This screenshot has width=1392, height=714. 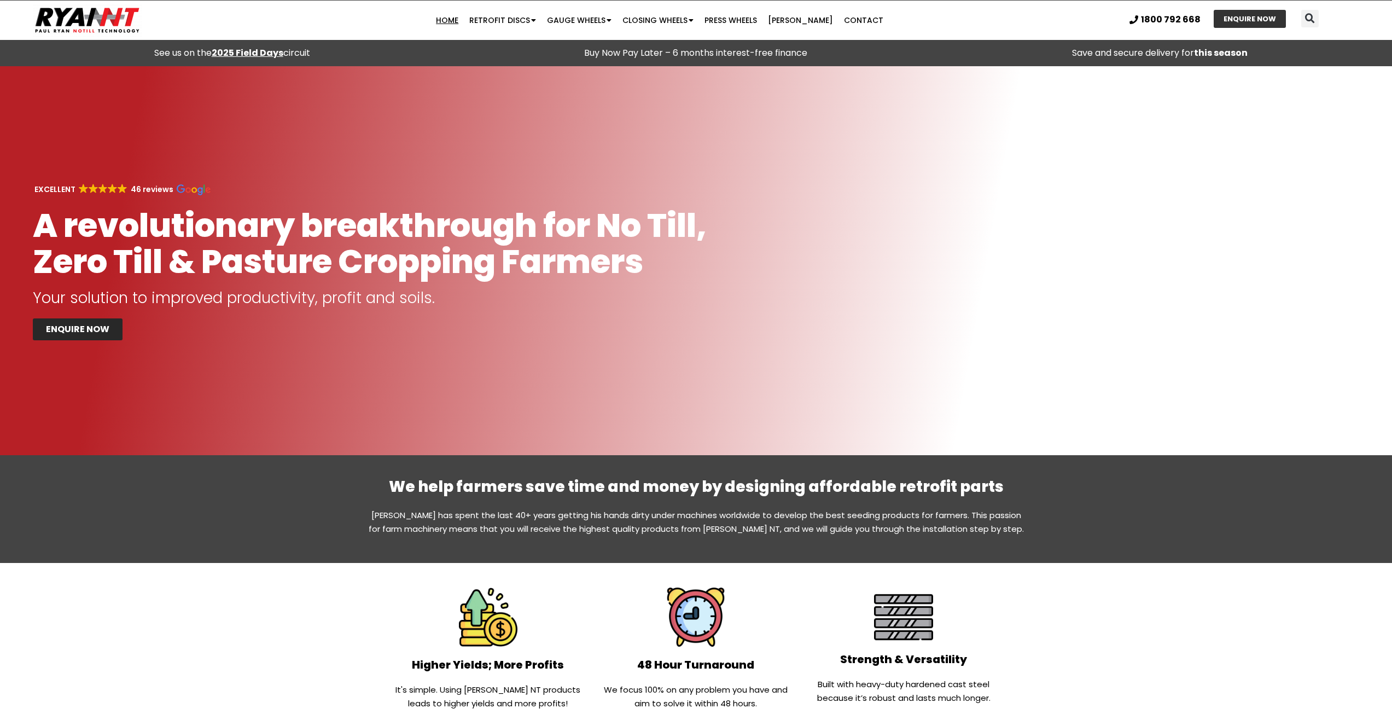 What do you see at coordinates (696, 696) in the screenshot?
I see `p: We focus 100% on any problem you have and aim to solve it within 48 hours.` at bounding box center [696, 696].